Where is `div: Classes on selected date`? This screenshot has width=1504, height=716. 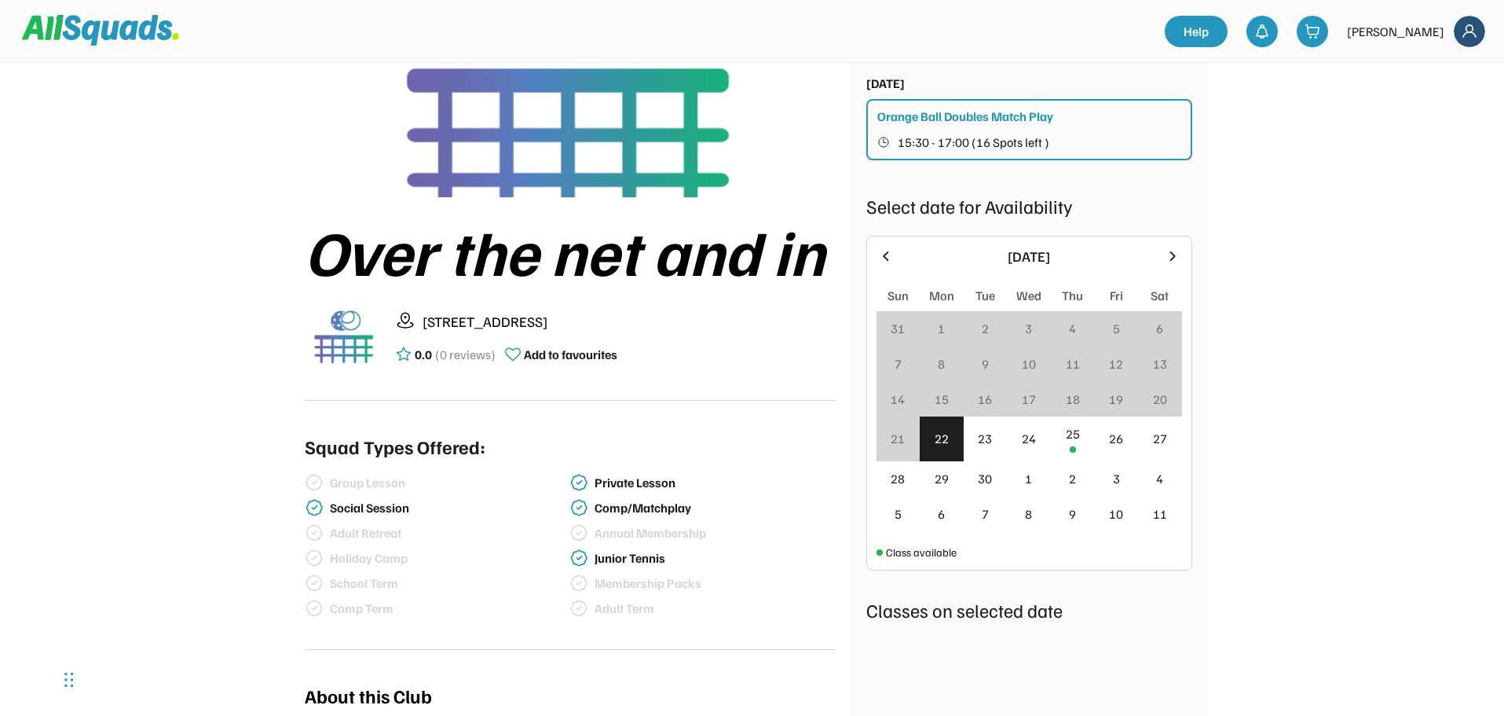
div: Classes on selected date is located at coordinates (1029, 610).